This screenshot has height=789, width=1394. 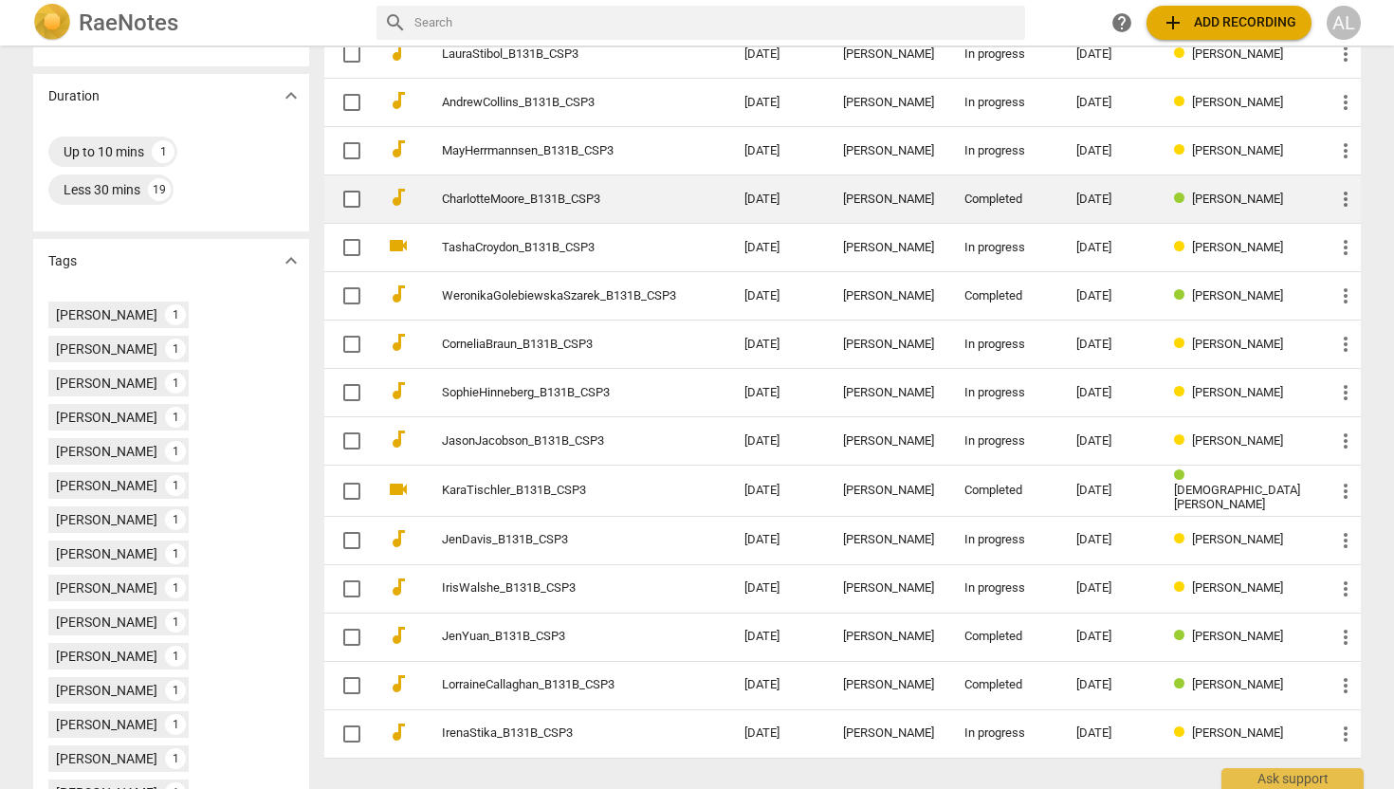 I want to click on a: SophieHinneberg_B131B_CSP3, so click(x=559, y=393).